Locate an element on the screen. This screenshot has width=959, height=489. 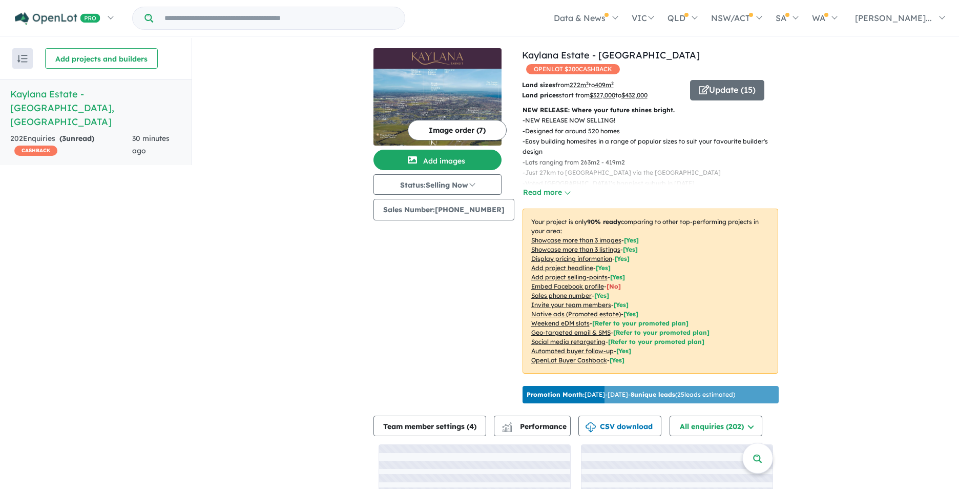
button: Team member settings (4) is located at coordinates (430, 426).